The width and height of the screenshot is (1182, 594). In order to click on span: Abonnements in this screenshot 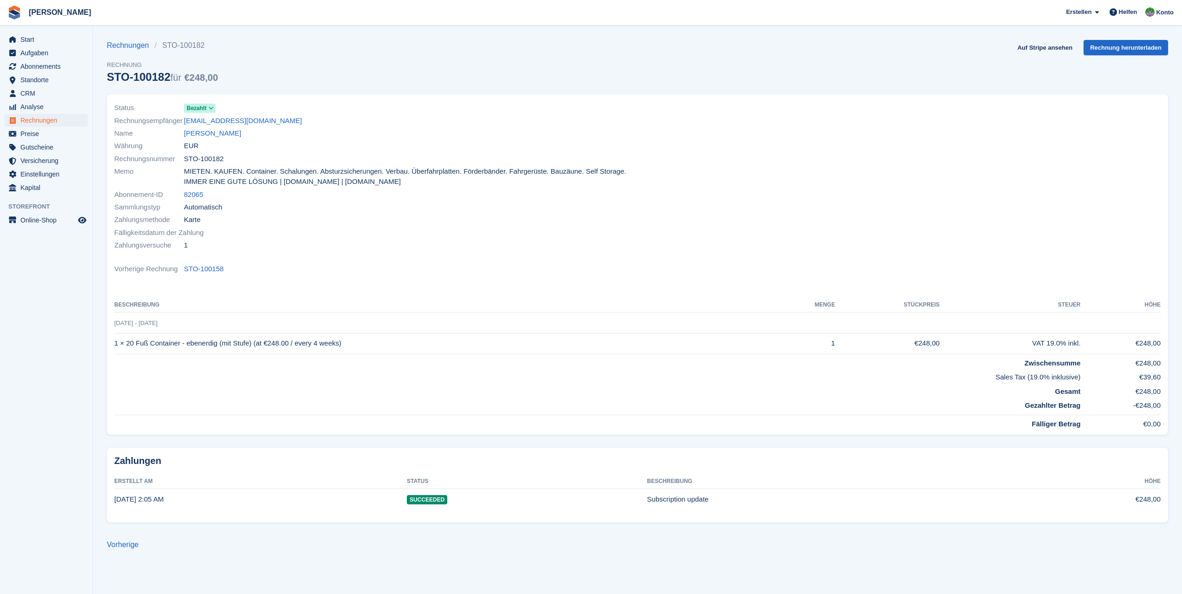, I will do `click(48, 66)`.